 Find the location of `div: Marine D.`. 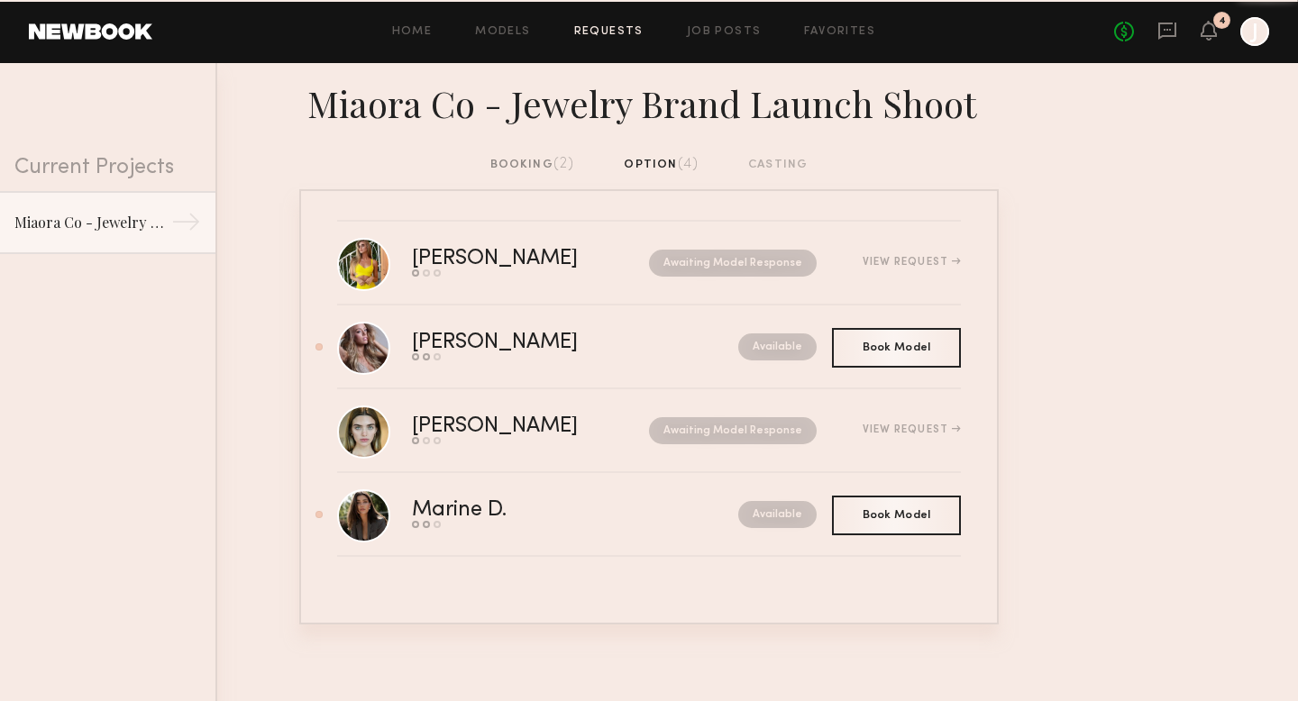

div: Marine D. is located at coordinates (517, 510).